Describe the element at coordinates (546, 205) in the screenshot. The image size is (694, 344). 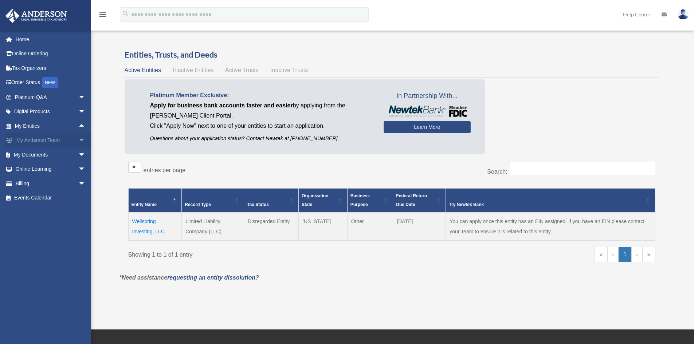
I see `div: Try Newtek Bank` at that location.